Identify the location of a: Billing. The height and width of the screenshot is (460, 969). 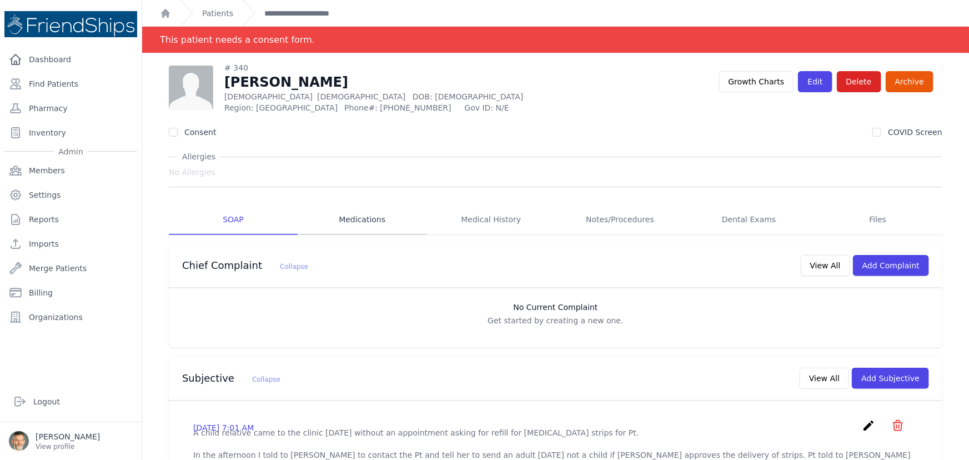
(71, 293).